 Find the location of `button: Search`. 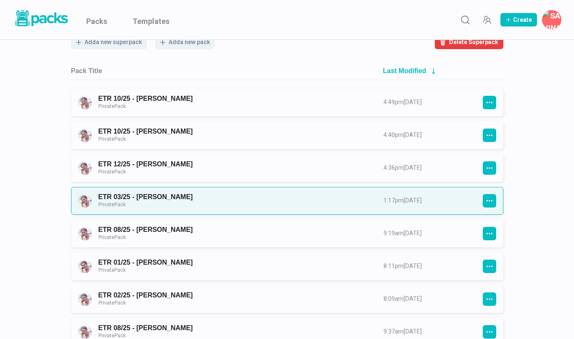

button: Search is located at coordinates (465, 20).